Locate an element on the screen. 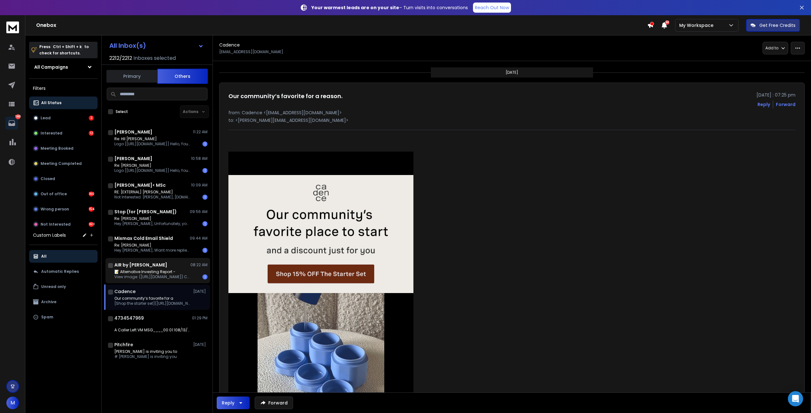 The height and width of the screenshot is (413, 811). button: Interested12 is located at coordinates (63, 133).